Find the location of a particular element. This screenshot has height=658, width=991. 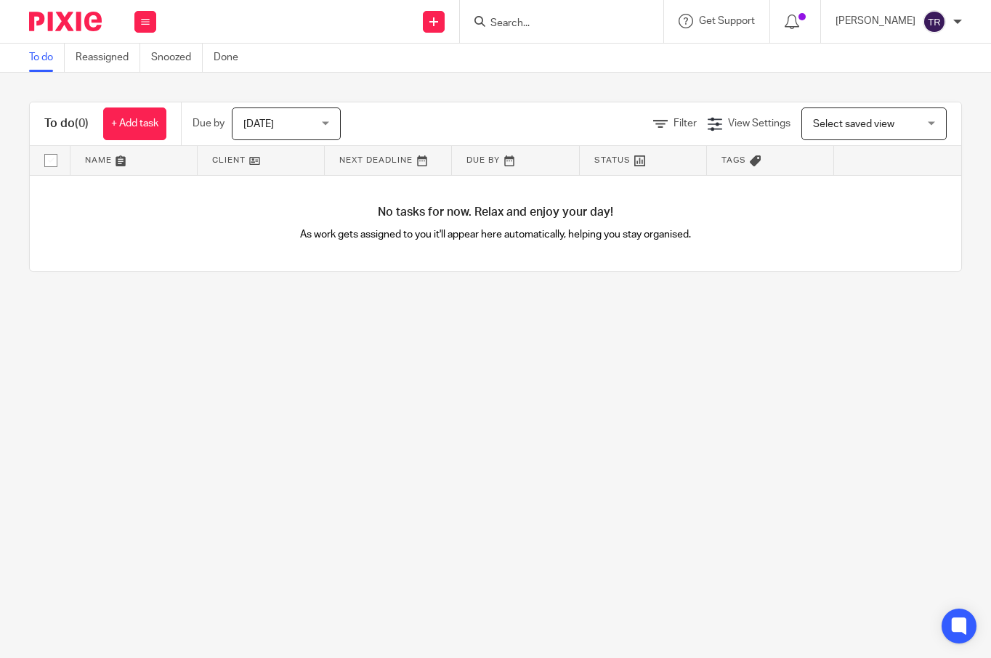

span: Filter is located at coordinates (685, 124).